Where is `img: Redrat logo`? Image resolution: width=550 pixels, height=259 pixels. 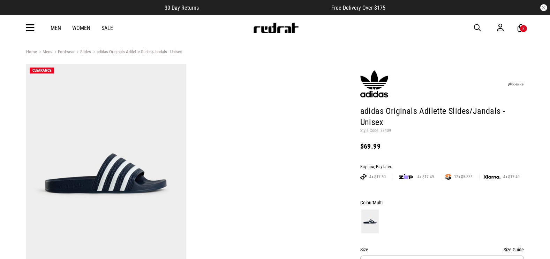 img: Redrat logo is located at coordinates (276, 28).